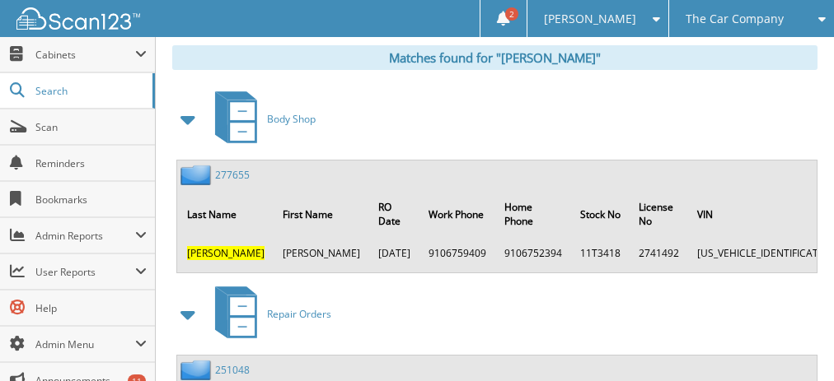 Image resolution: width=834 pixels, height=381 pixels. Describe the element at coordinates (85, 272) in the screenshot. I see `span: User Reports` at that location.